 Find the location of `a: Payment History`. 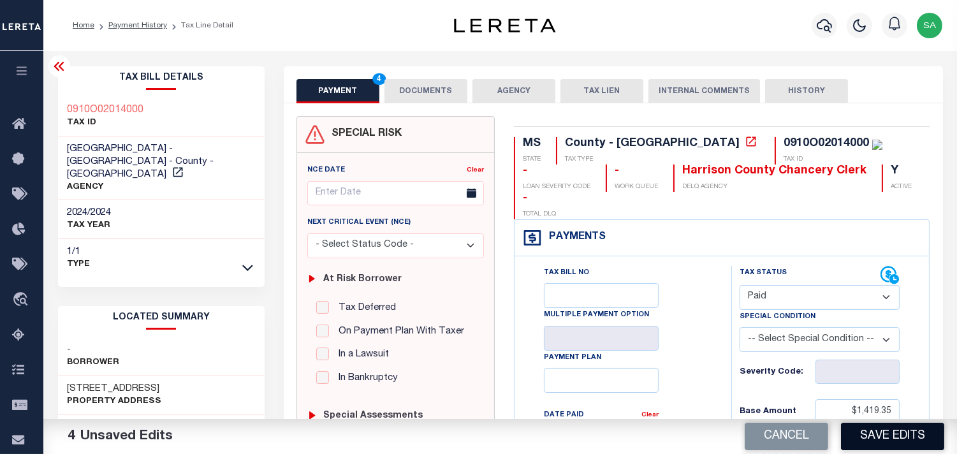

a: Payment History is located at coordinates (138, 25).